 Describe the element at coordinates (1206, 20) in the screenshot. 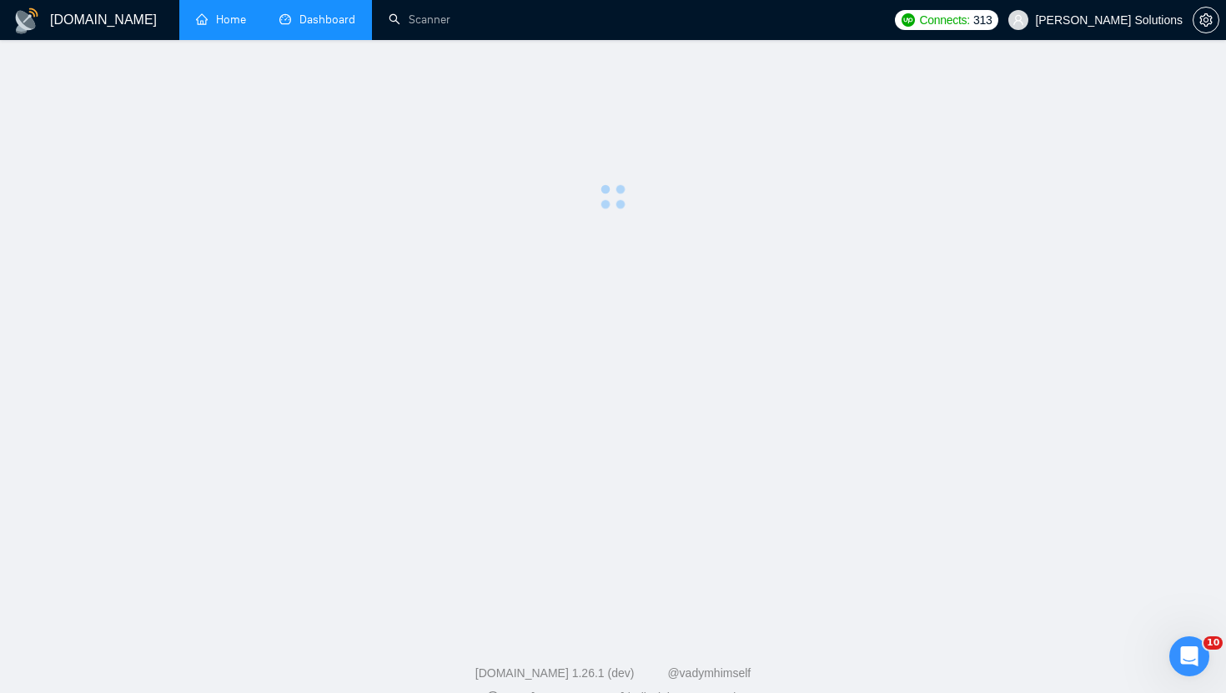

I see `a: setting` at that location.